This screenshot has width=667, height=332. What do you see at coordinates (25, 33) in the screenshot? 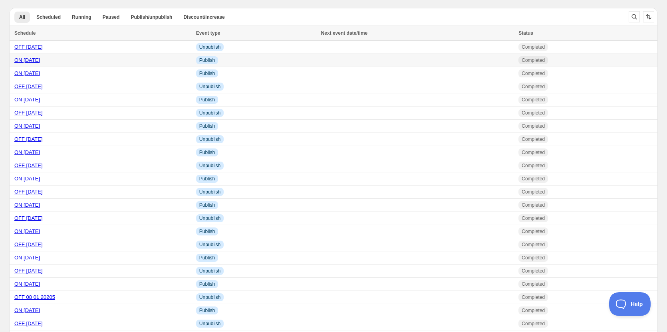
I see `span: Schedule` at bounding box center [25, 33].